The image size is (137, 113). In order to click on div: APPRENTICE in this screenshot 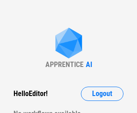, I will do `click(64, 64)`.